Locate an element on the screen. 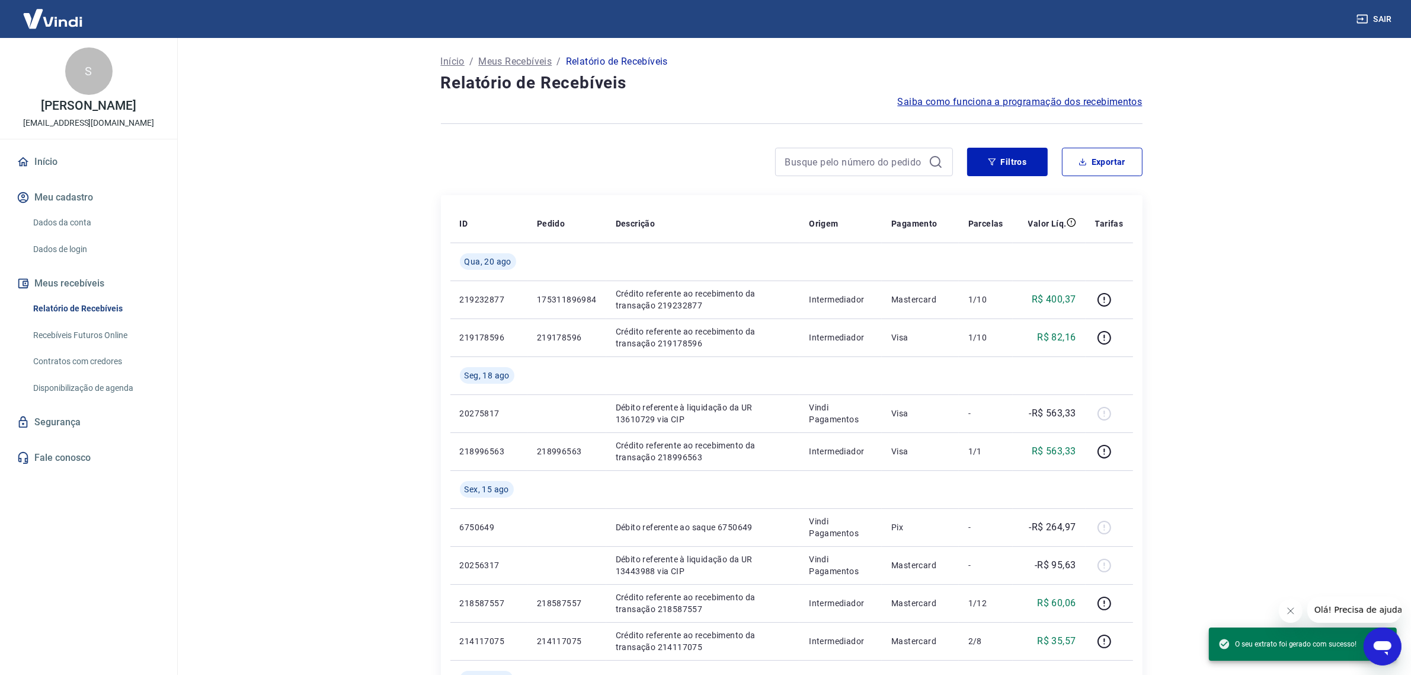 This screenshot has width=1411, height=675. p: 20275817 is located at coordinates (489, 413).